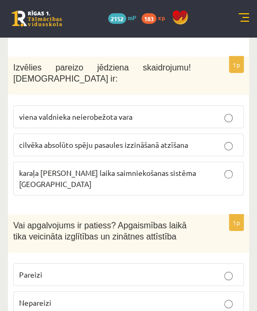 Image resolution: width=257 pixels, height=311 pixels. I want to click on span: 2152, so click(117, 19).